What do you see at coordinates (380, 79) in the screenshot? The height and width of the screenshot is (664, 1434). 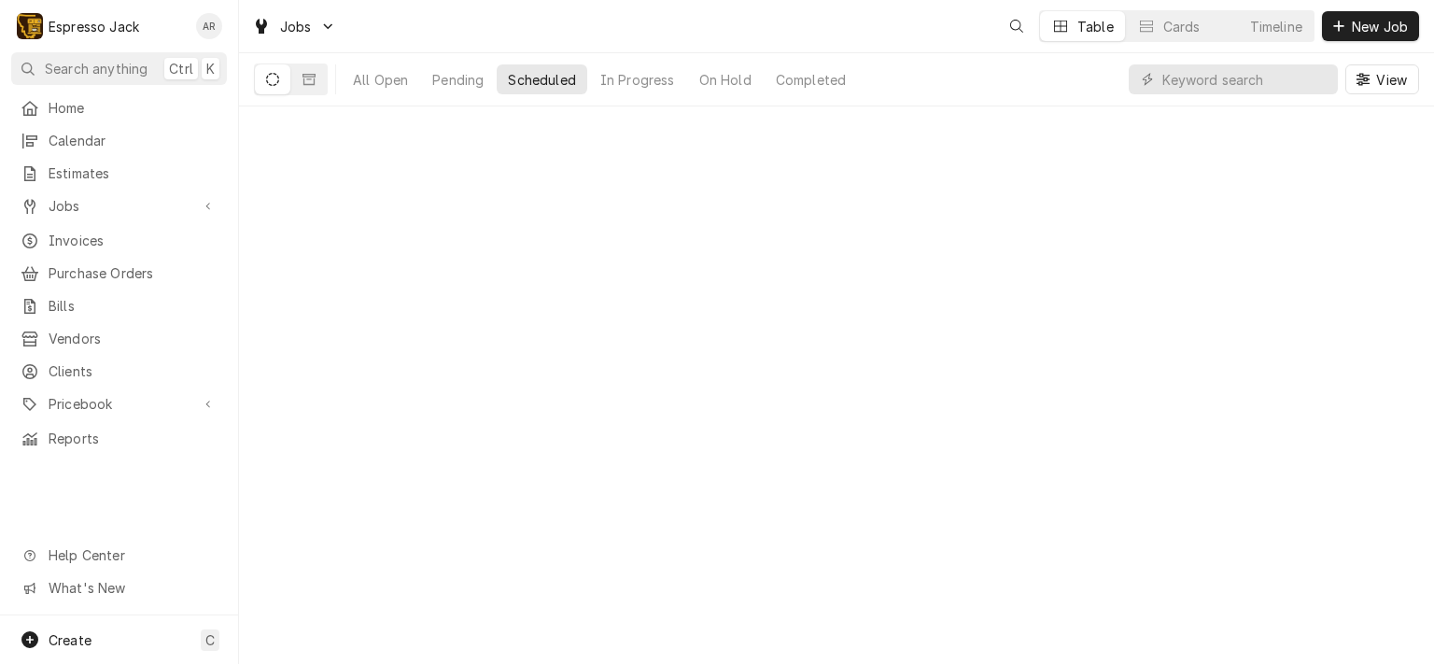 I see `div: All Open` at bounding box center [380, 79].